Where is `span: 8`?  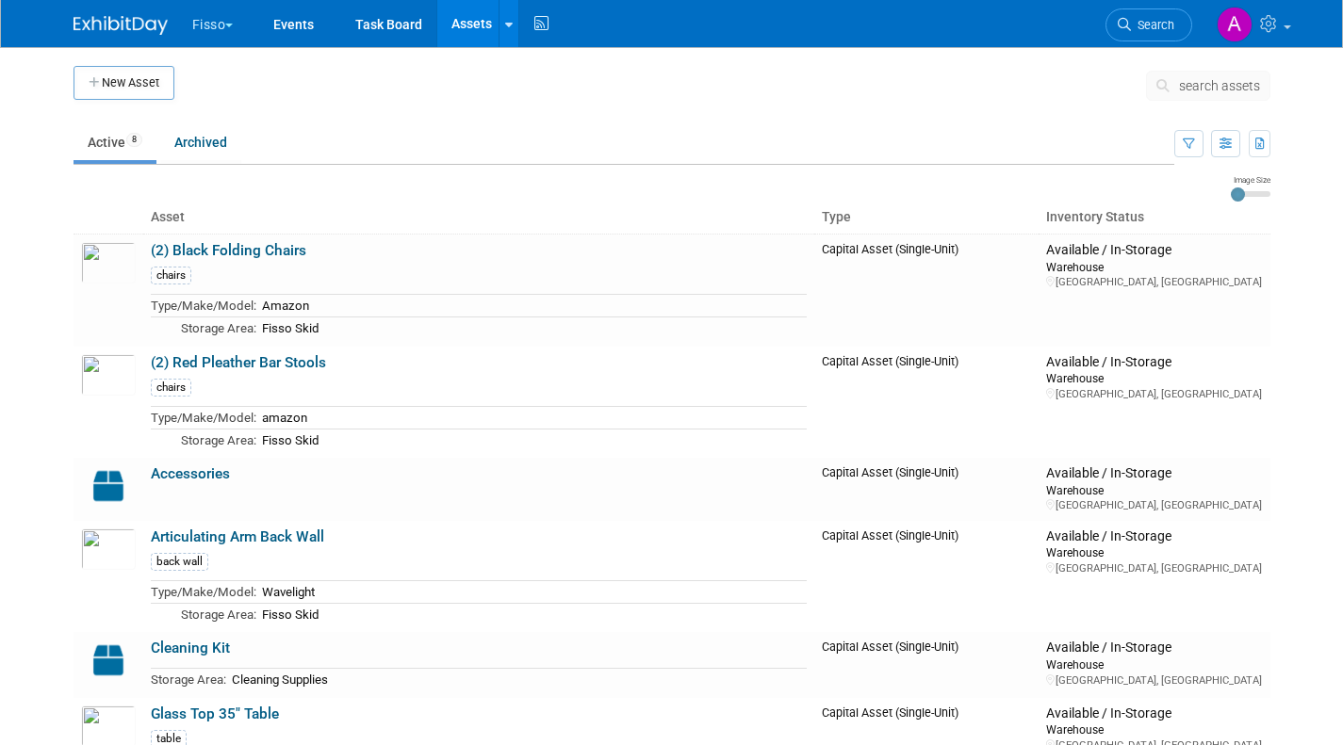 span: 8 is located at coordinates (134, 139).